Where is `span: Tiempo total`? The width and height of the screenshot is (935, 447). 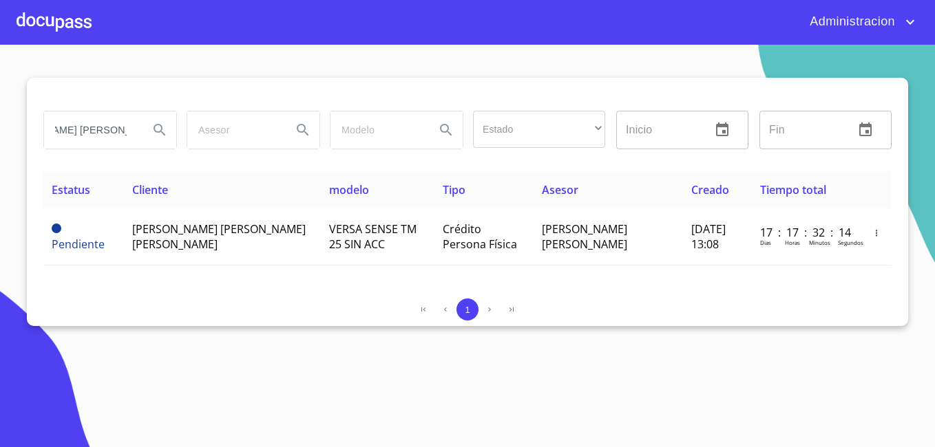 span: Tiempo total is located at coordinates (793, 190).